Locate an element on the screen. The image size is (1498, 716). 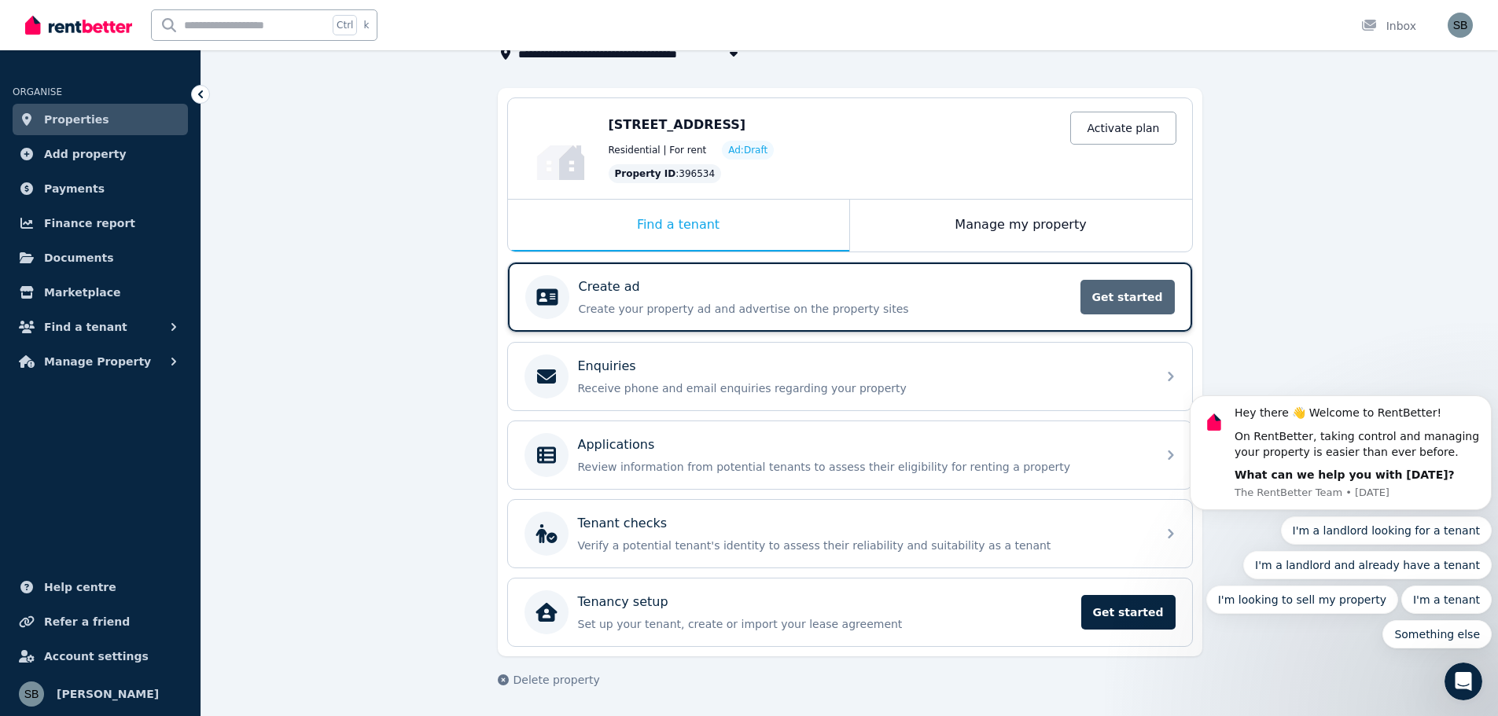
span: Payments is located at coordinates (74, 189).